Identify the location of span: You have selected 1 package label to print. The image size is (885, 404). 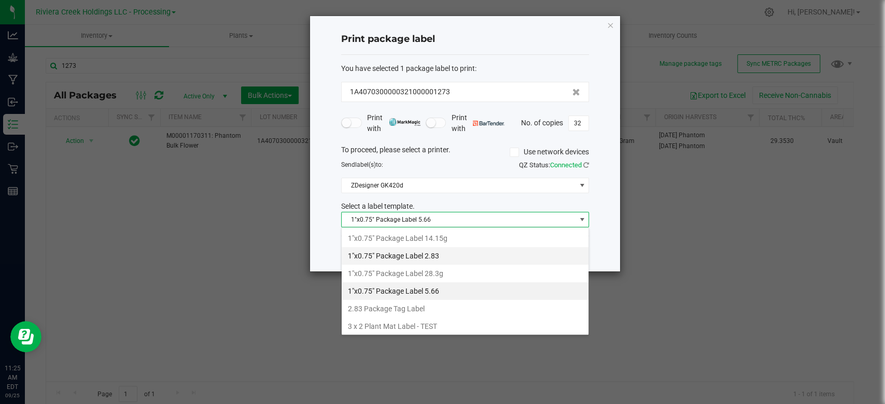
(408, 68).